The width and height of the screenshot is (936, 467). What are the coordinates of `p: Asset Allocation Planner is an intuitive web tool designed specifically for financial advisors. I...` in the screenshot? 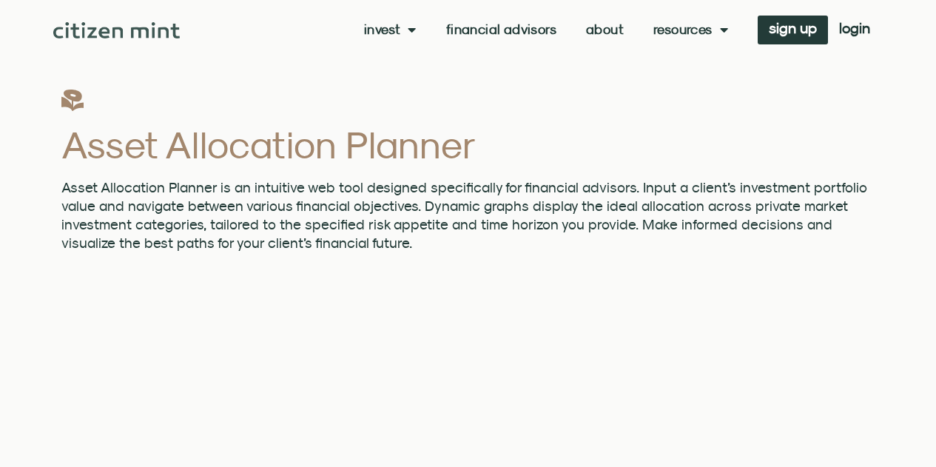 It's located at (468, 215).